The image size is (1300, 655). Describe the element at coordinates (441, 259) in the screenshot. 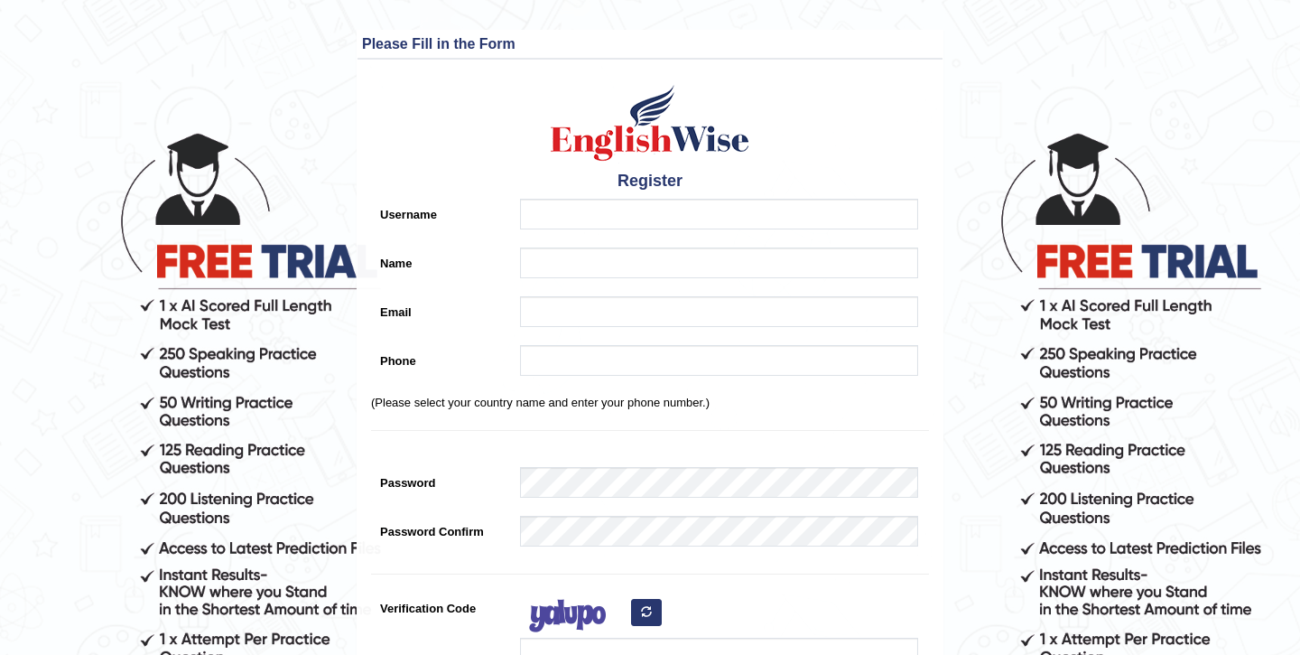

I see `label: Name` at that location.